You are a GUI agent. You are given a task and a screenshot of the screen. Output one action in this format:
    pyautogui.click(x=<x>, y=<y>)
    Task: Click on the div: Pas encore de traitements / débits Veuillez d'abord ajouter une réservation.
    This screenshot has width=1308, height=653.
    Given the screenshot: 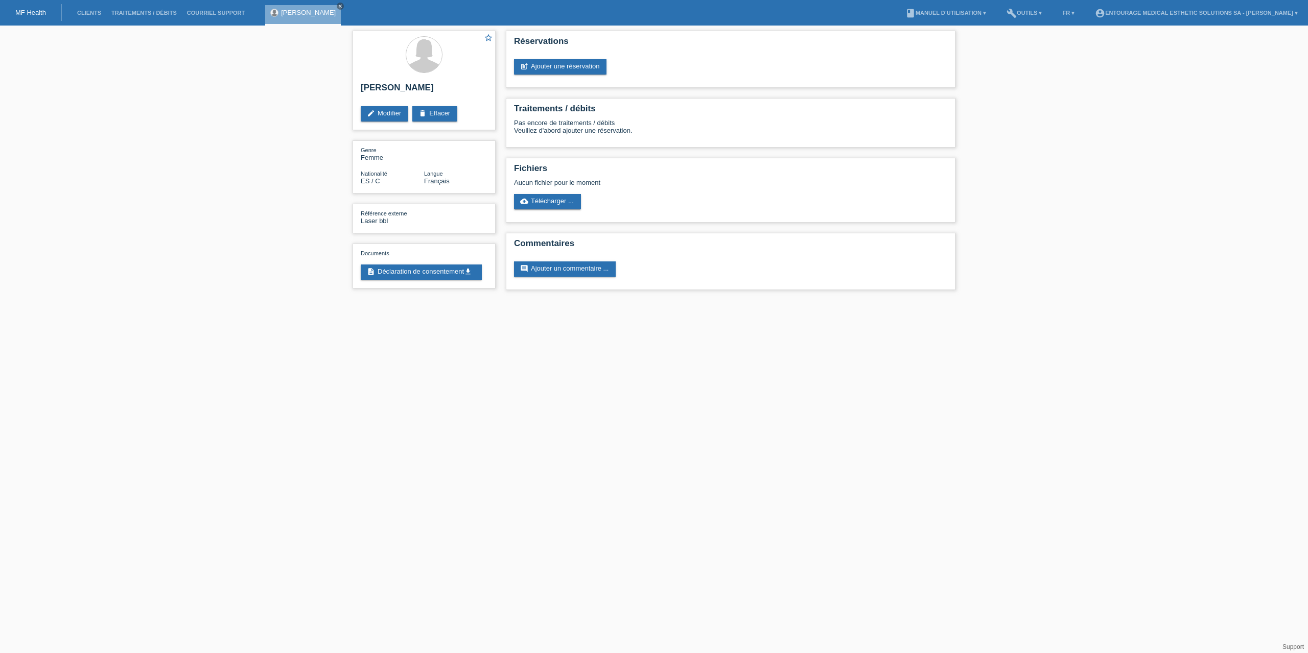 What is the action you would take?
    pyautogui.click(x=731, y=130)
    